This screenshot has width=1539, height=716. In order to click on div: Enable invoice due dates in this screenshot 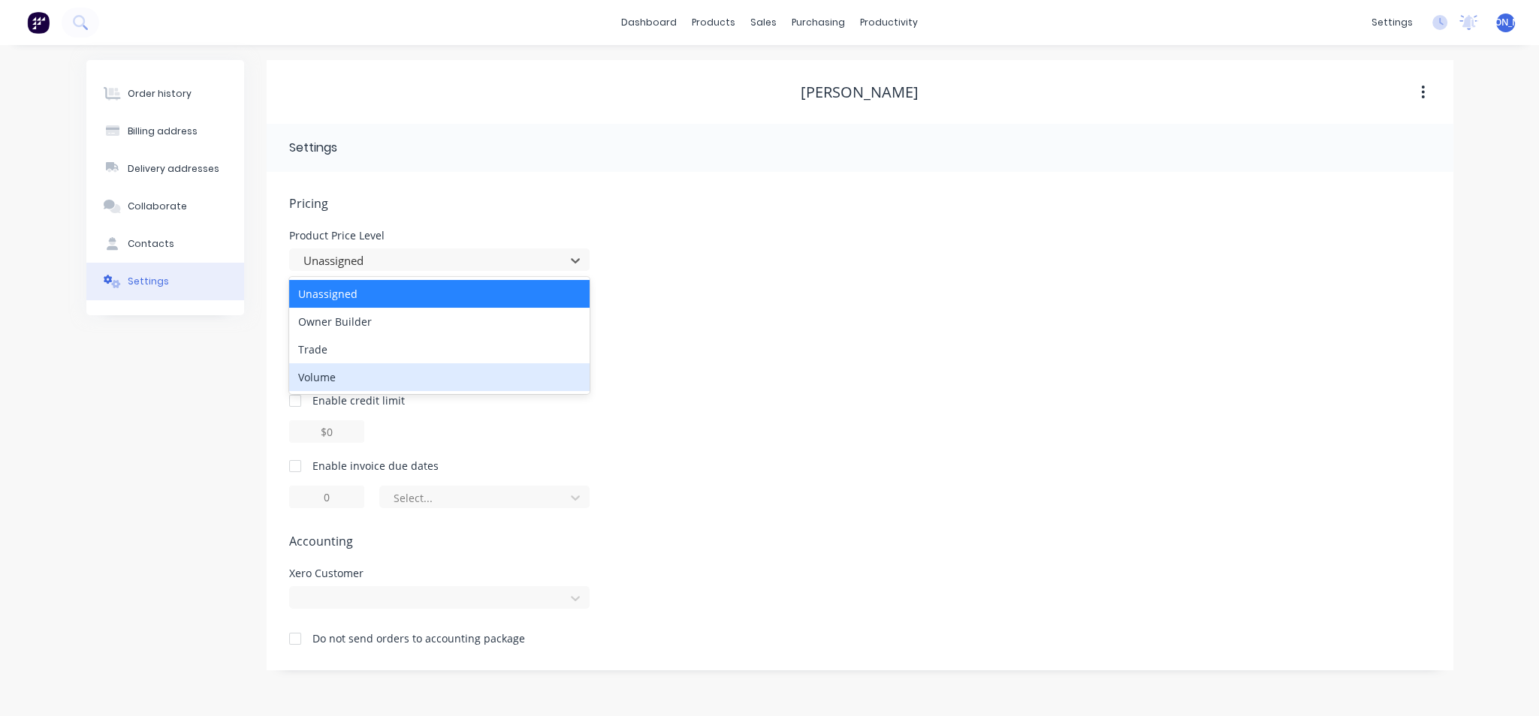, I will do `click(375, 466)`.